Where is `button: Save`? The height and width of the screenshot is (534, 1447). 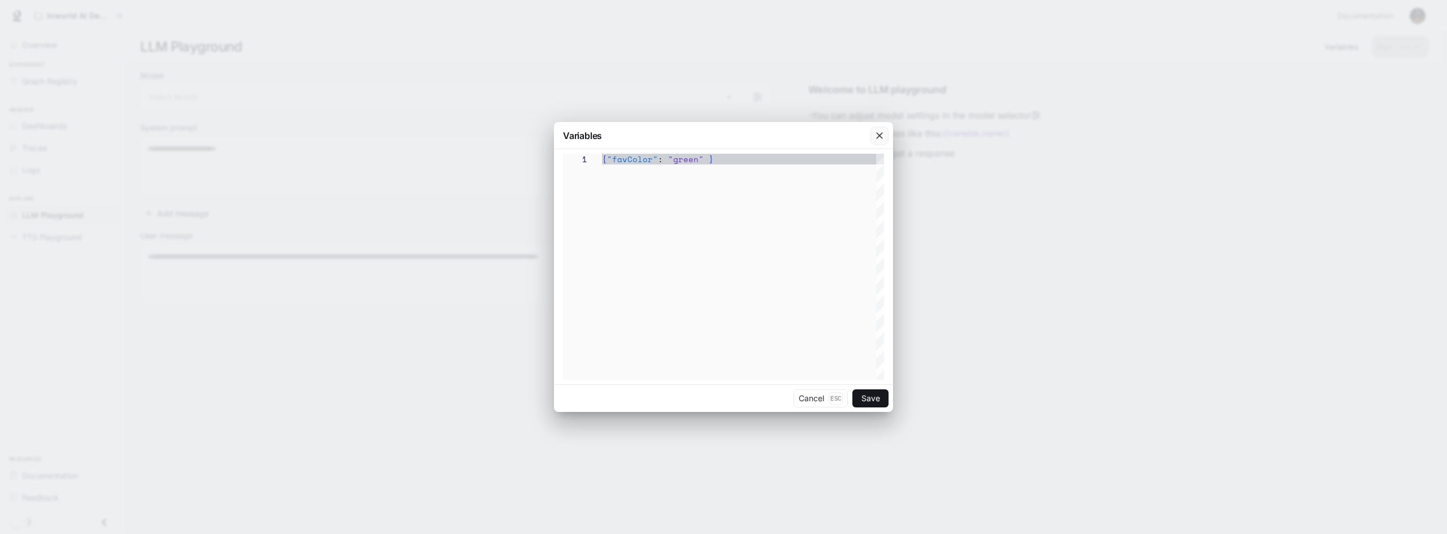 button: Save is located at coordinates (870, 398).